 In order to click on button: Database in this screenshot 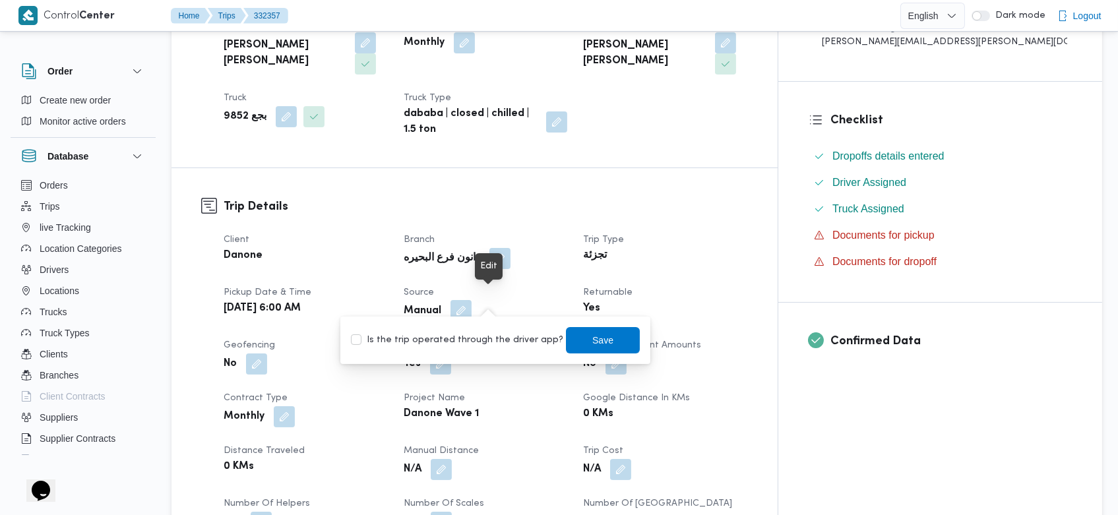, I will do `click(83, 156)`.